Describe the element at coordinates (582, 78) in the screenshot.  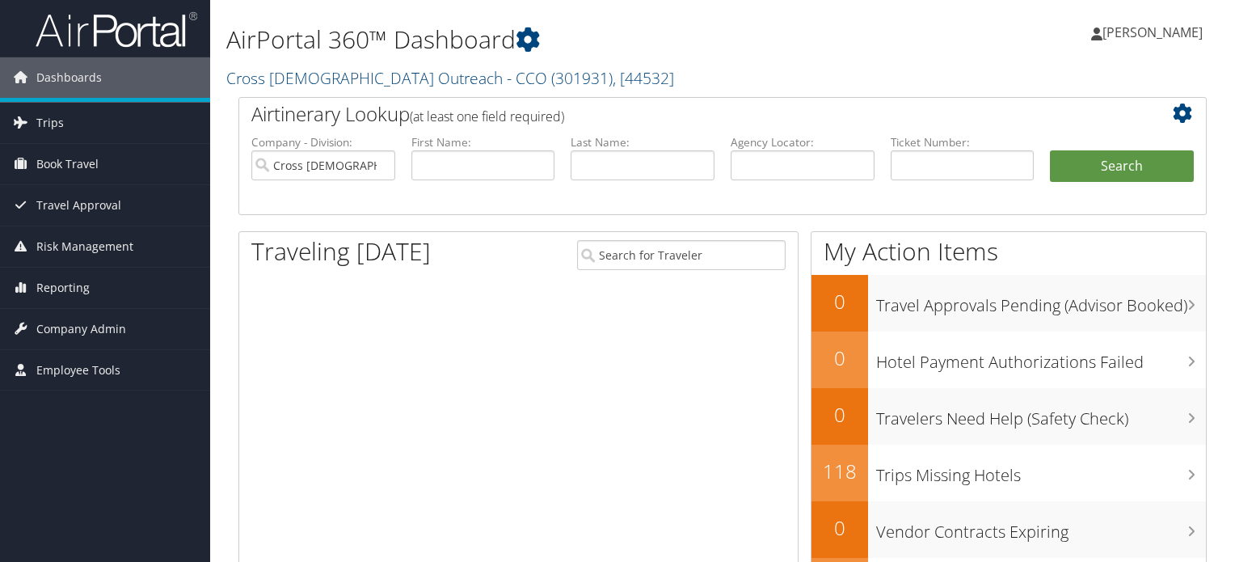
I see `span: ( 301931 )` at that location.